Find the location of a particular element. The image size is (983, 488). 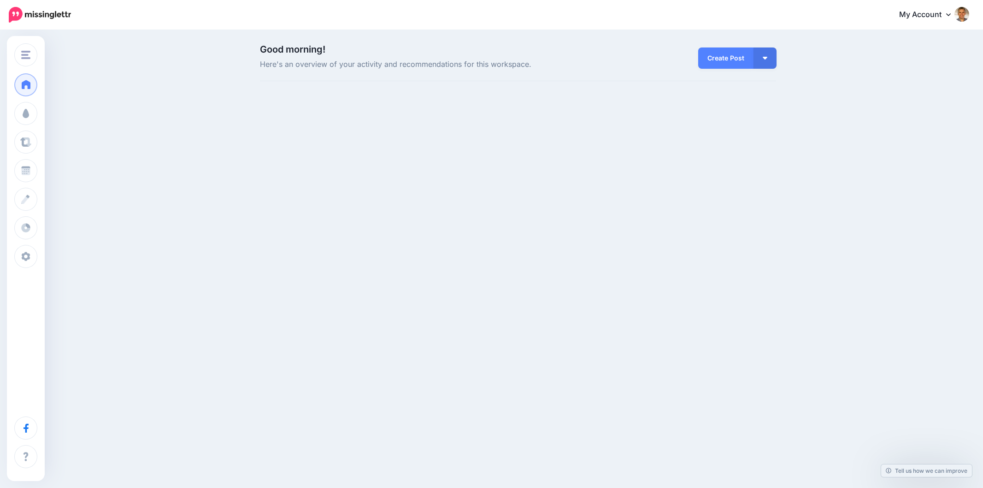

img: Missinglettr is located at coordinates (40, 15).